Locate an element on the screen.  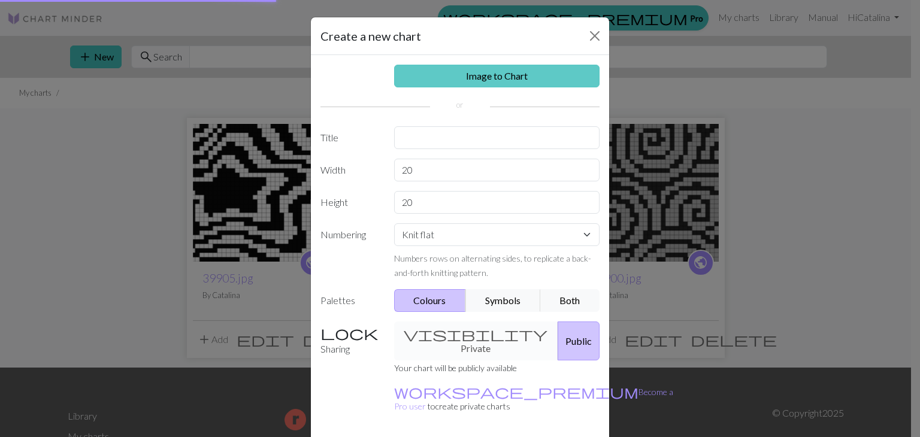
a: Image to Chart is located at coordinates (497, 76).